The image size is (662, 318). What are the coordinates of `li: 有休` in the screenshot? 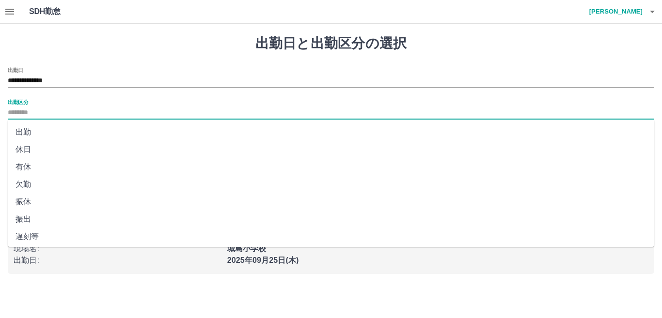 It's located at (331, 167).